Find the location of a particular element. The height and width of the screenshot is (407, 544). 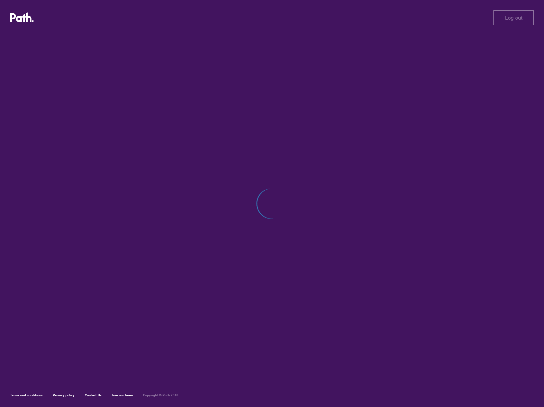

a: Privacy policy is located at coordinates (64, 395).